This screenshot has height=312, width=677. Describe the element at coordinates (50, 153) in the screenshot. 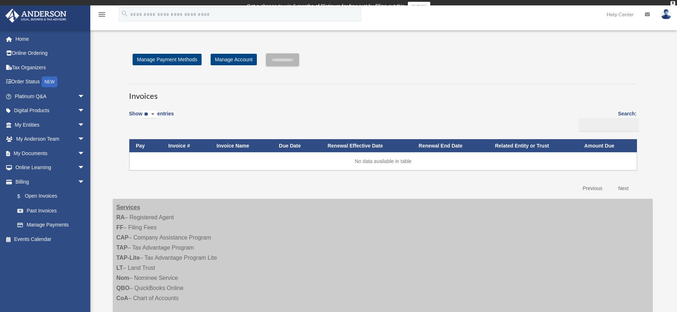

I see `a: My Documentsarrow_drop_down` at that location.